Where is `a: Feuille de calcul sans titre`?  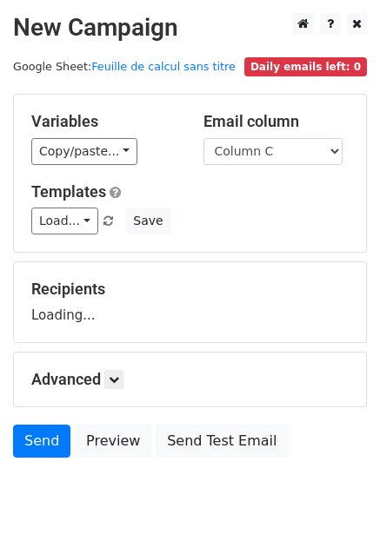 a: Feuille de calcul sans titre is located at coordinates (163, 66).